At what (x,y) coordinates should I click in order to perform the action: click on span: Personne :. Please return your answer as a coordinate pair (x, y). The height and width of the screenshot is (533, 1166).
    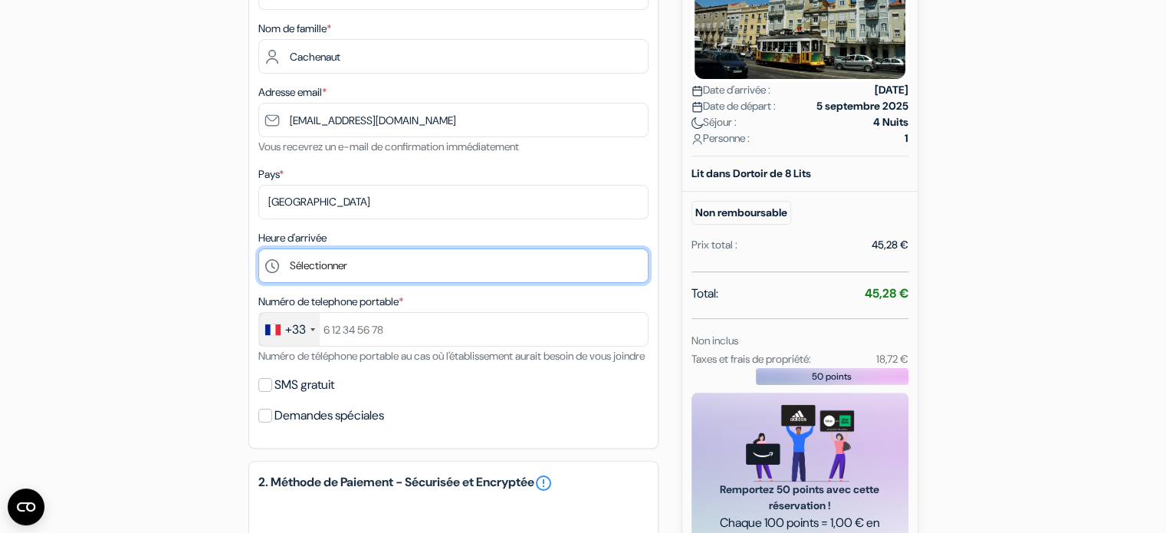
    Looking at the image, I should click on (720, 138).